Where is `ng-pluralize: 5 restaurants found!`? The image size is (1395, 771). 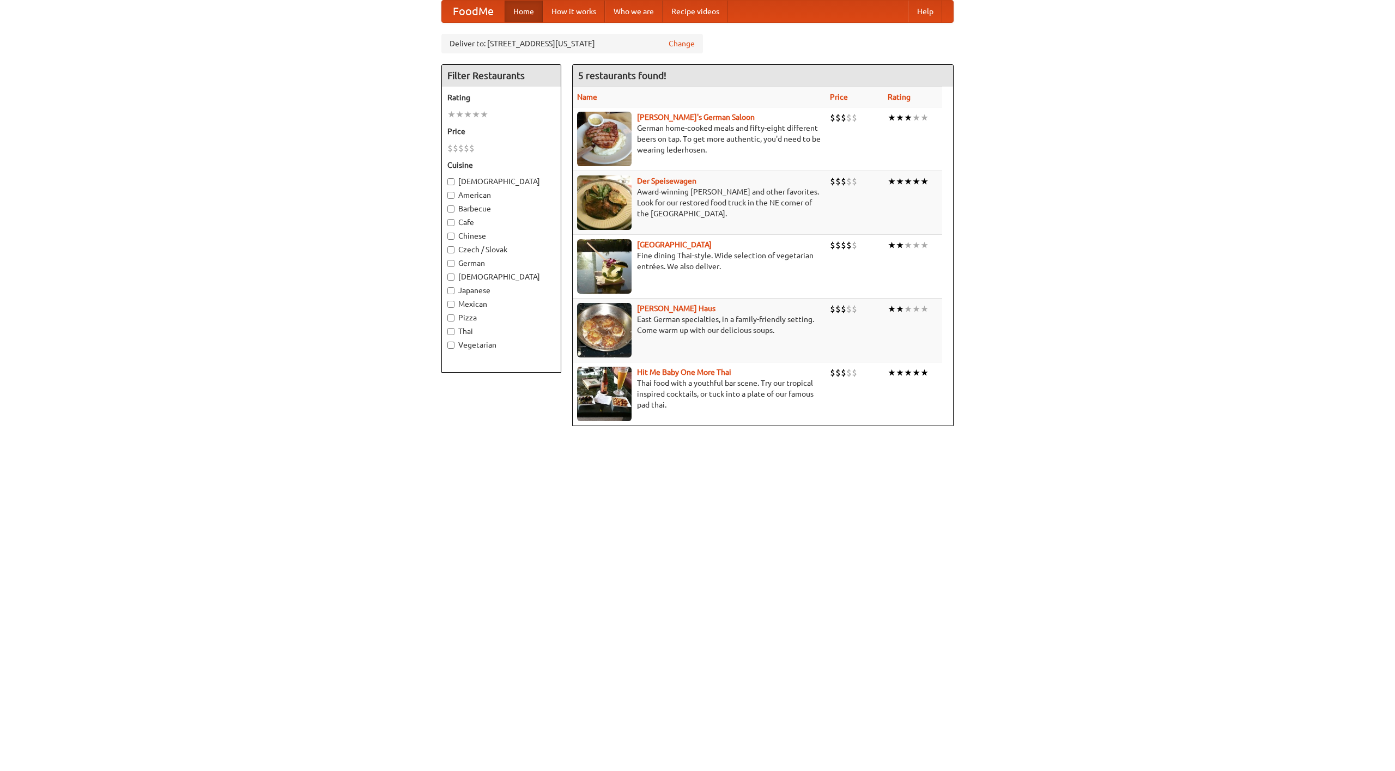 ng-pluralize: 5 restaurants found! is located at coordinates (622, 75).